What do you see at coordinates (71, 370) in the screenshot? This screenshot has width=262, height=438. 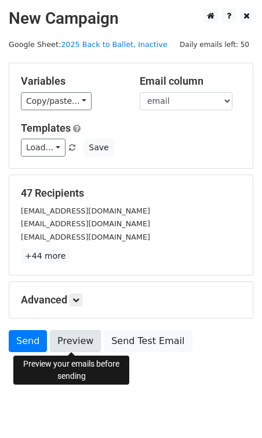 I see `div: Preview your emails before sending` at bounding box center [71, 370].